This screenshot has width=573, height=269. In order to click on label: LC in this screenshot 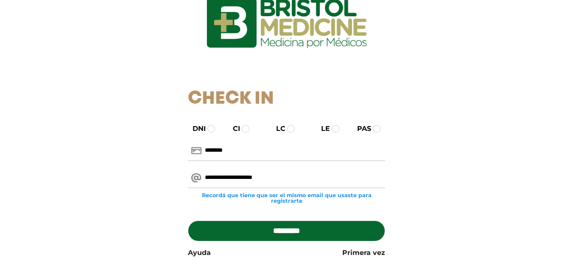, I will do `click(277, 129)`.